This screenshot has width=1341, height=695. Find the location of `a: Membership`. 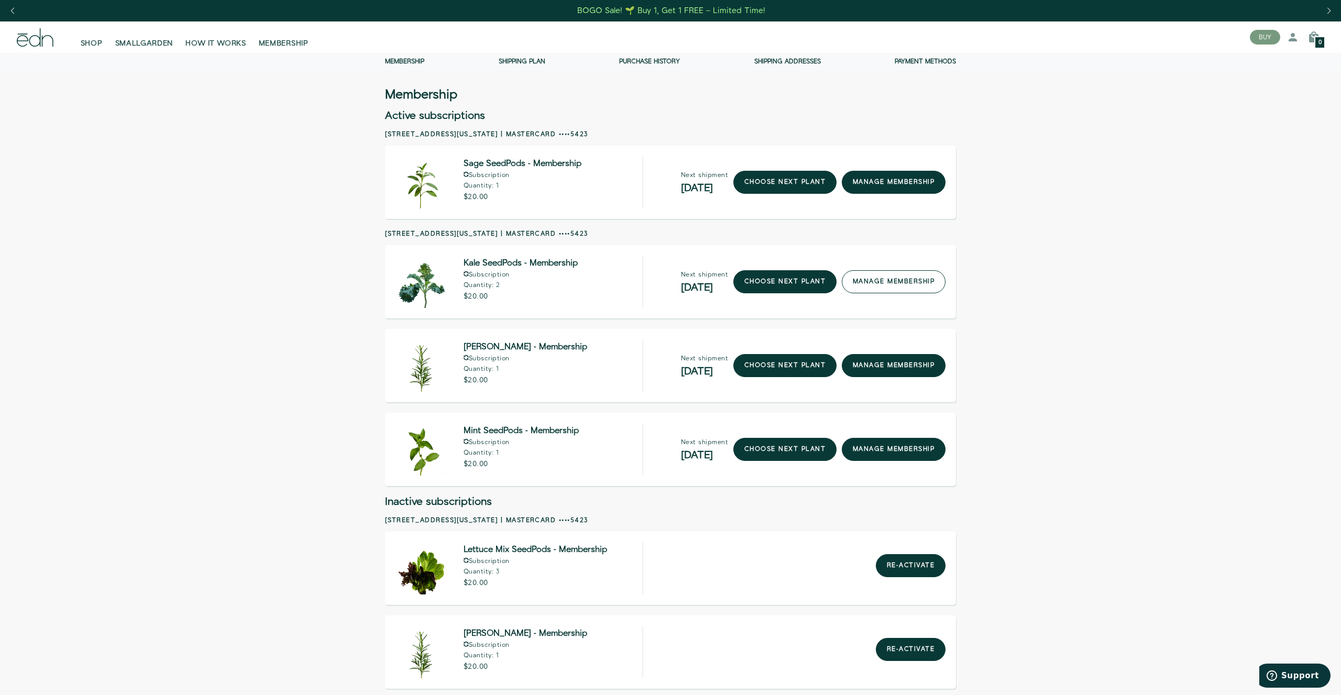

a: Membership is located at coordinates (404, 61).